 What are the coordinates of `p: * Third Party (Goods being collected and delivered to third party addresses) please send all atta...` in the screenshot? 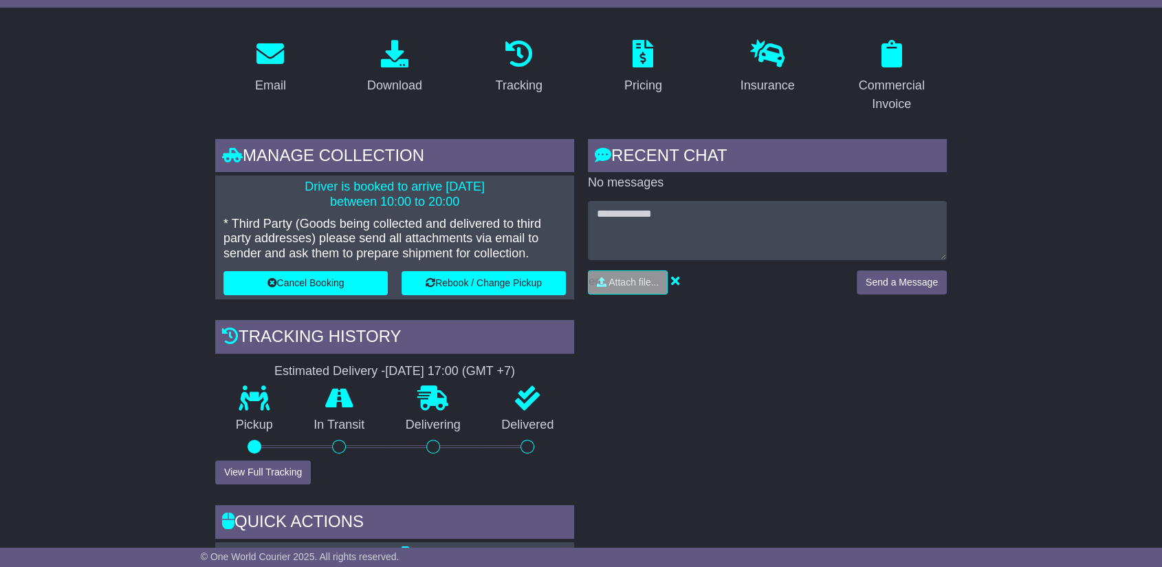 It's located at (395, 239).